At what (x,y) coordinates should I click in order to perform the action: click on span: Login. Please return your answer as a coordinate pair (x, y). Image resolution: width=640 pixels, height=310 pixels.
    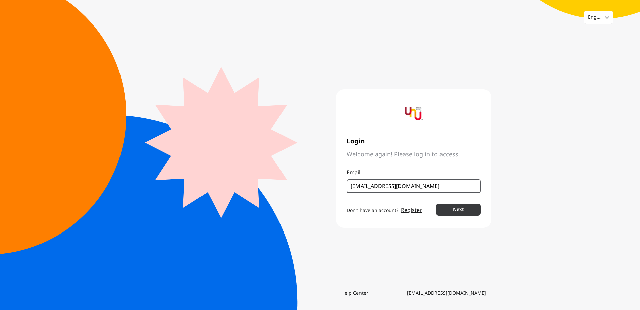
    Looking at the image, I should click on (414, 141).